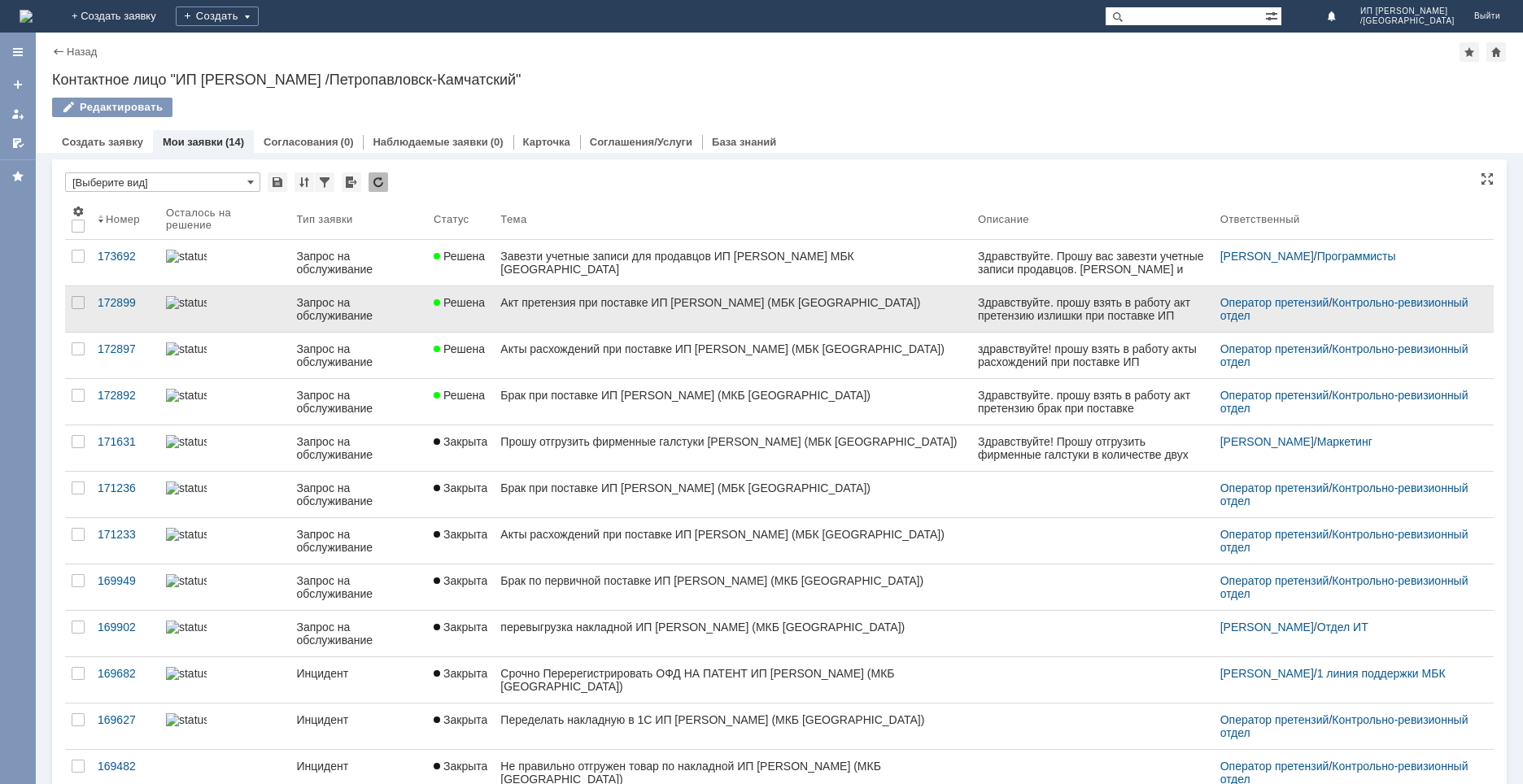  I want to click on span: Настройки, so click(78, 212).